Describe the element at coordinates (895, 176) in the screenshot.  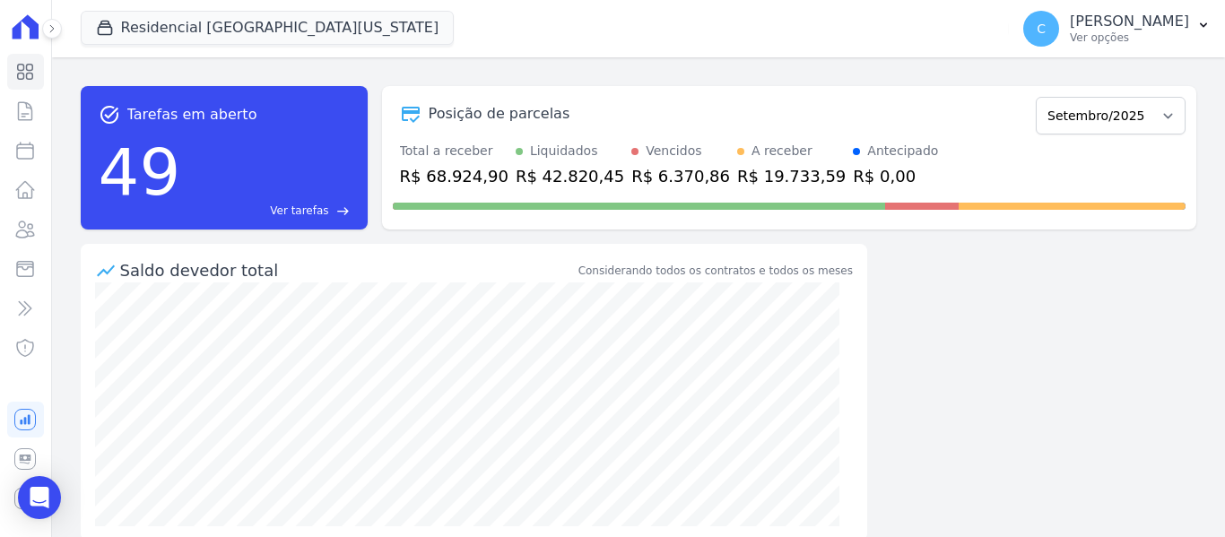
I see `div: R$ 0,00` at that location.